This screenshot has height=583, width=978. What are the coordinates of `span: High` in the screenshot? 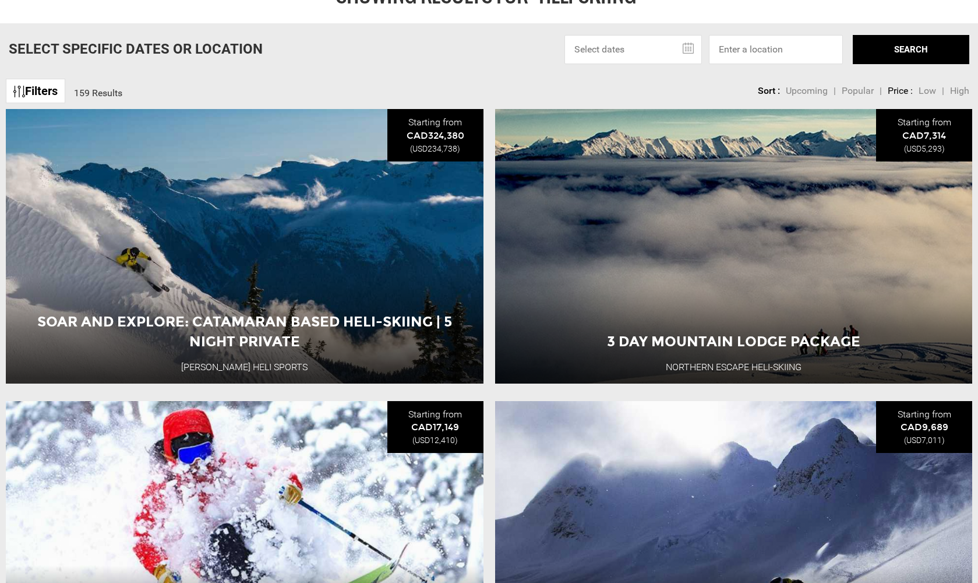 It's located at (960, 90).